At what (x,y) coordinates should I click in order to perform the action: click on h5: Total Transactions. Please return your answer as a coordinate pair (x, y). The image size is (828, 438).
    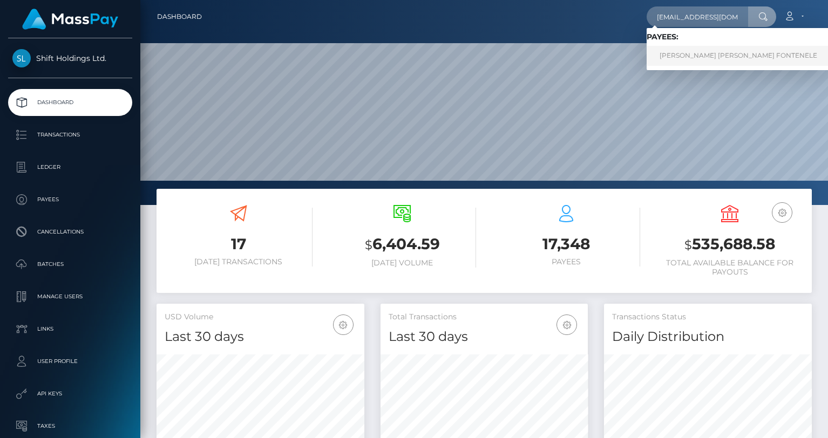
    Looking at the image, I should click on (484, 318).